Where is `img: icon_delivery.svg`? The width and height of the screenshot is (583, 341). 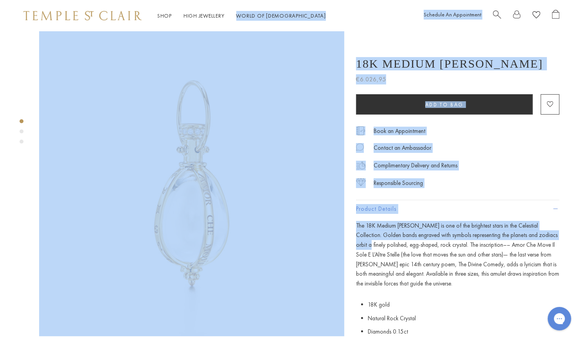
img: icon_delivery.svg is located at coordinates (361, 165).